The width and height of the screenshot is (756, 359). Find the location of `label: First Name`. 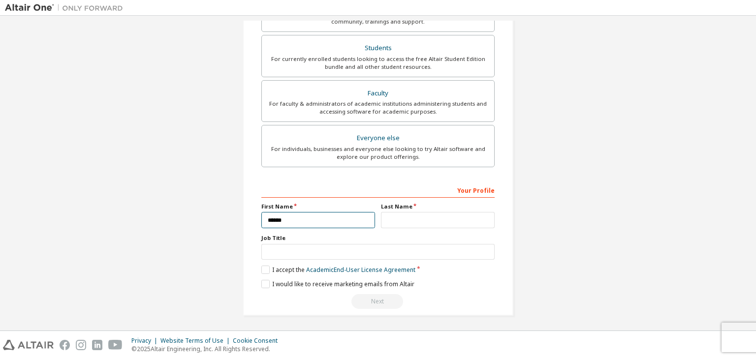

label: First Name is located at coordinates (318, 207).